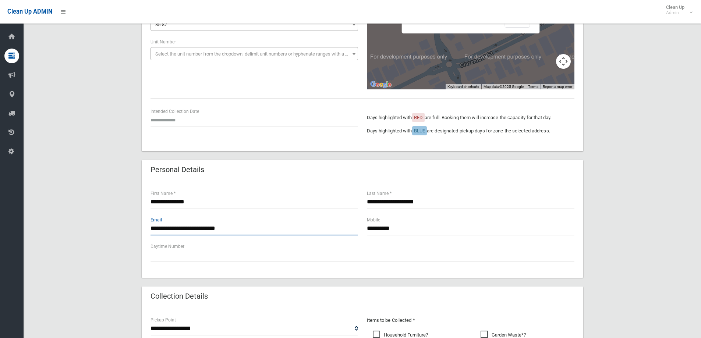 This screenshot has width=701, height=338. Describe the element at coordinates (179, 296) in the screenshot. I see `header: Collection Details` at that location.